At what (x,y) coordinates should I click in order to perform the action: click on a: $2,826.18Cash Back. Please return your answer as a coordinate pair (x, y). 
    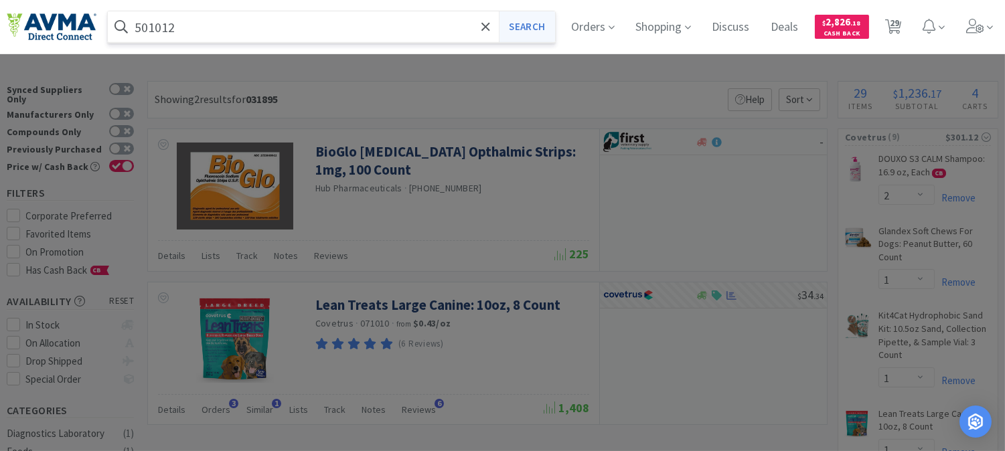
    Looking at the image, I should click on (841, 27).